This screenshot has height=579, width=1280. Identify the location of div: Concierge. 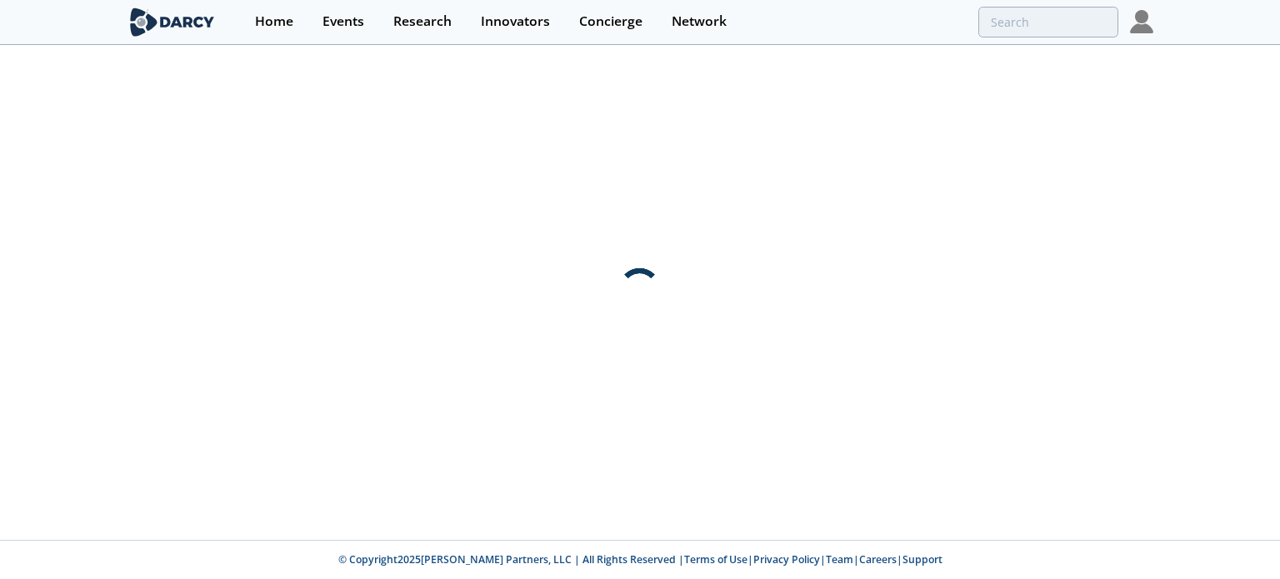
(611, 22).